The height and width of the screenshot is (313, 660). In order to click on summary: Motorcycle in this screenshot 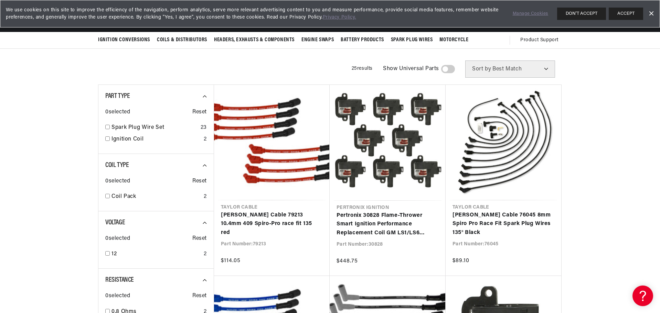, I will do `click(454, 40)`.